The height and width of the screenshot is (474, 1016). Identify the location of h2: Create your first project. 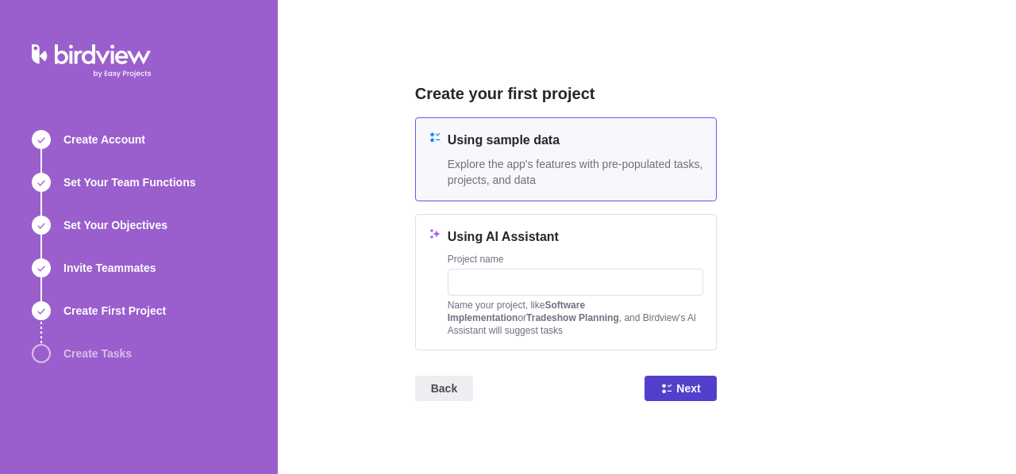
(566, 94).